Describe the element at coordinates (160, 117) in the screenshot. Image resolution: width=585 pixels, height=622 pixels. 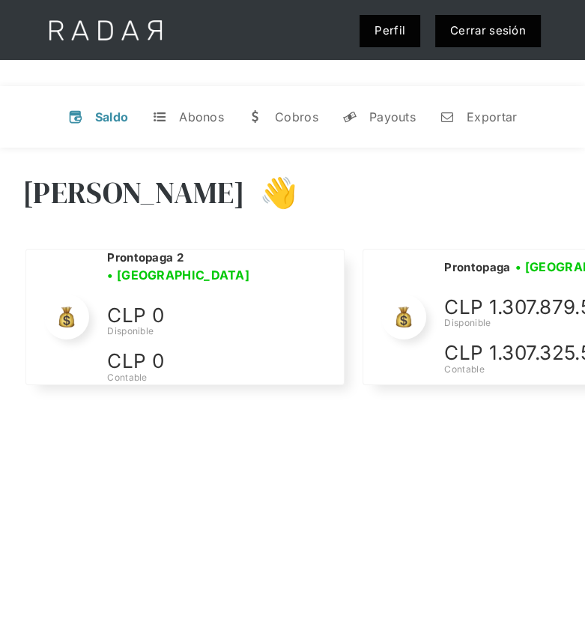
I see `div: t` at that location.